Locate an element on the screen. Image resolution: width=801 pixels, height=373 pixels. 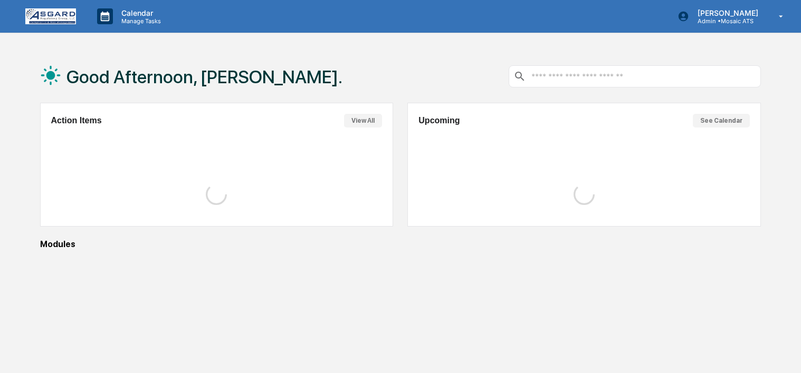
h2: Action Items is located at coordinates (76, 121).